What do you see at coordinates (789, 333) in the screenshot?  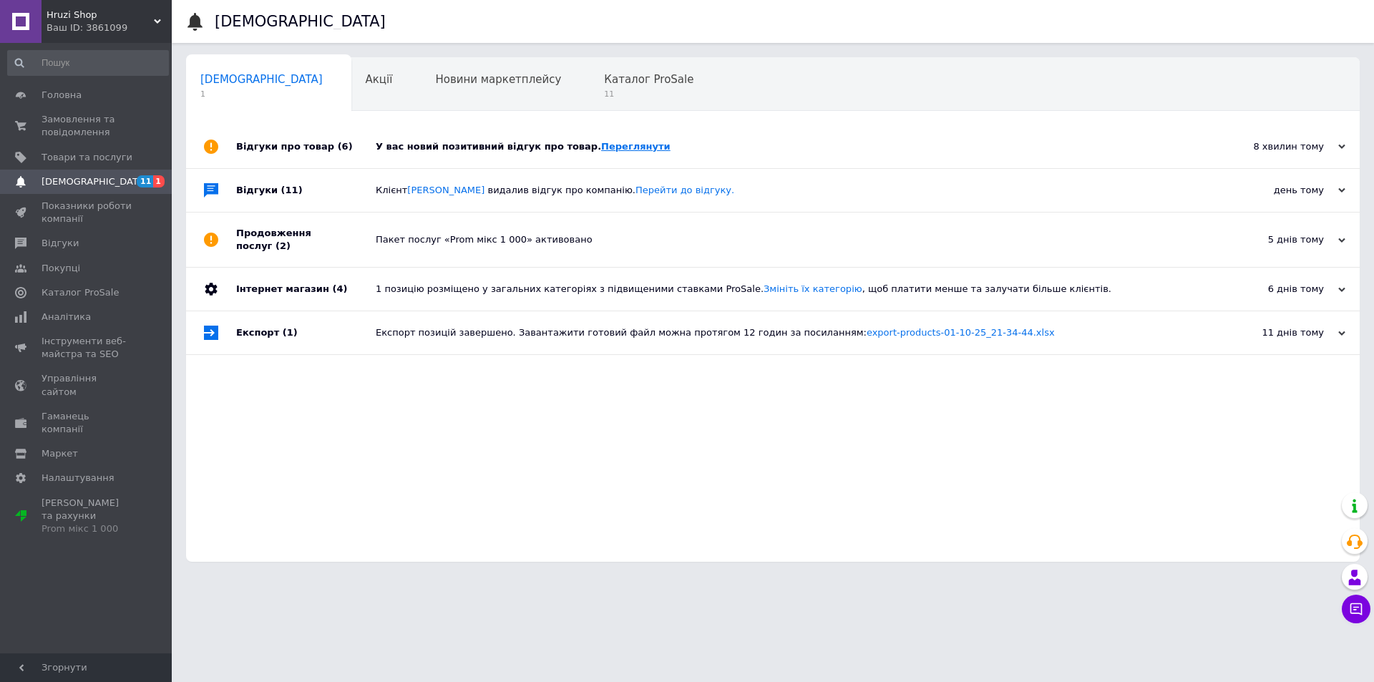 I see `div: Експорт позицій завершено. Завантажити готовий файл можна протягом 12 годин за посиланням:` at bounding box center [789, 333].